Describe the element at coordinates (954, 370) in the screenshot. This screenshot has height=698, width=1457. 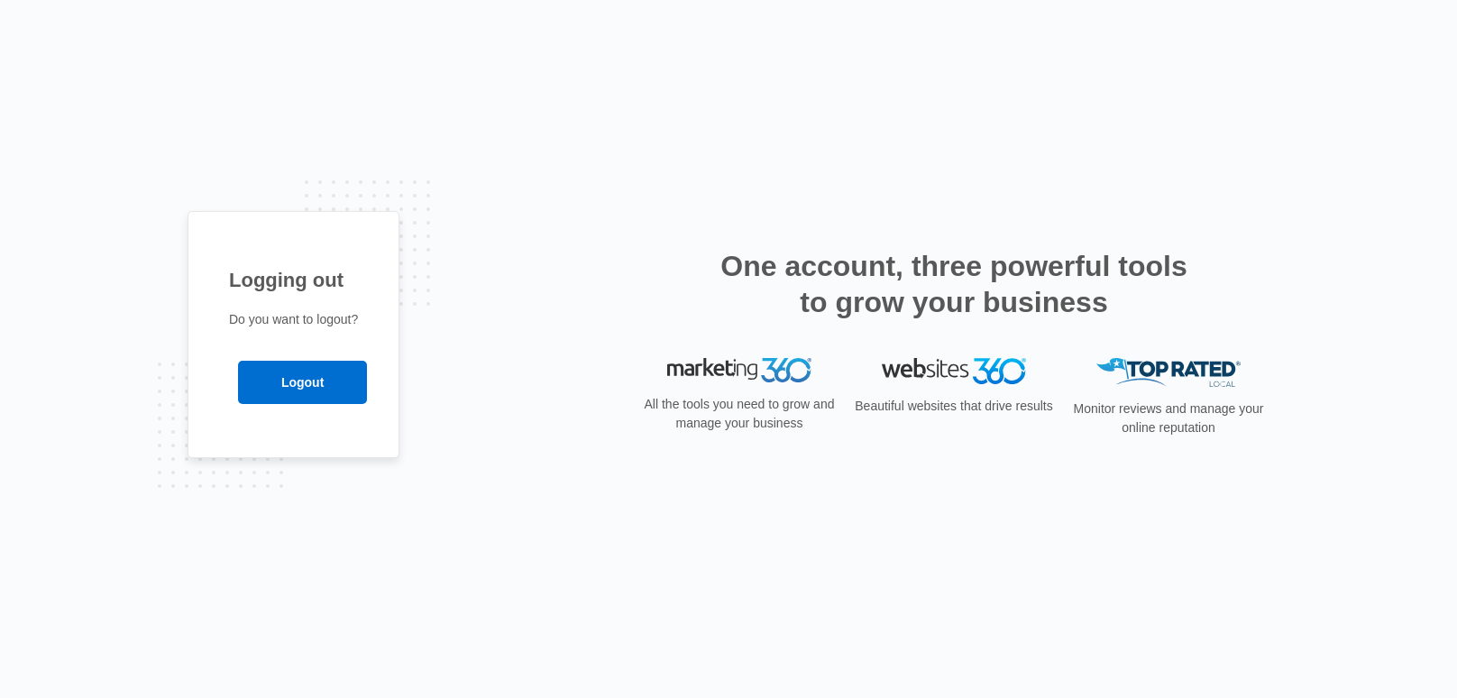
I see `img: Websites 360` at that location.